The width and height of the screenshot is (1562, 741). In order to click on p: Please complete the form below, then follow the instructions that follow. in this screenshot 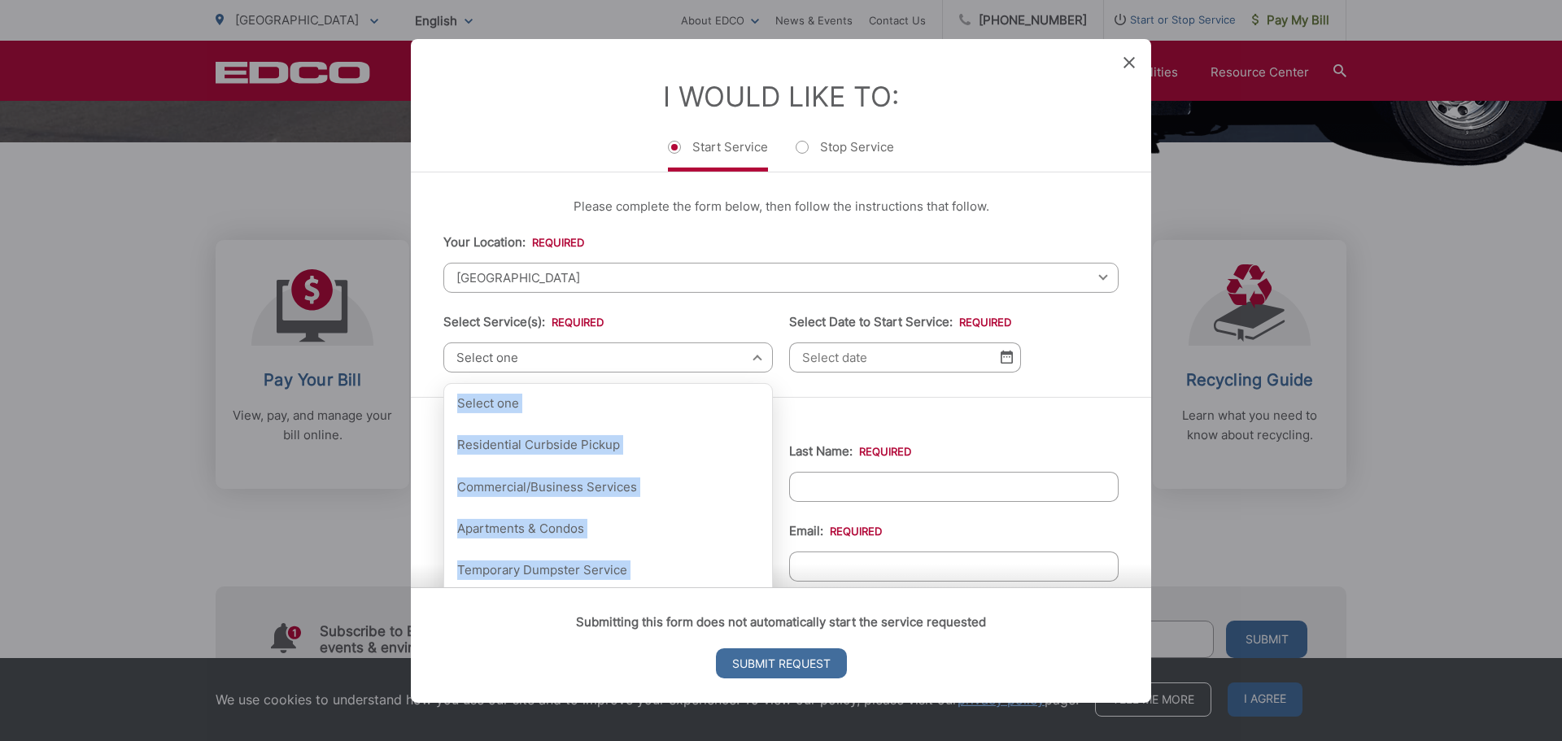, I will do `click(781, 206)`.